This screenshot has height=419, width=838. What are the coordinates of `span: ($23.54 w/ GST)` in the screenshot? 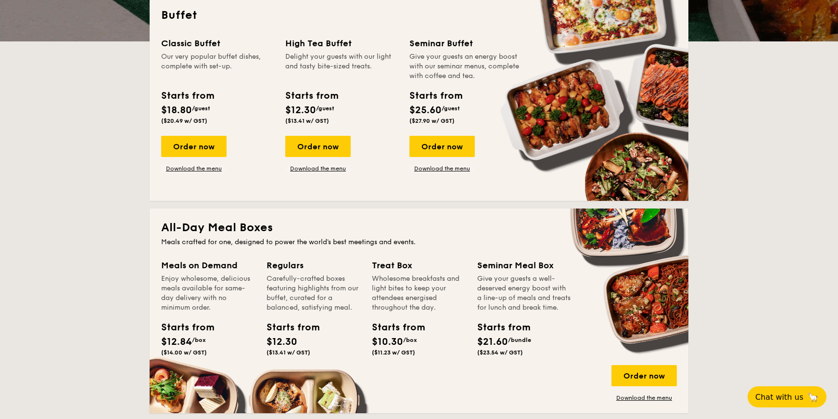 It's located at (500, 352).